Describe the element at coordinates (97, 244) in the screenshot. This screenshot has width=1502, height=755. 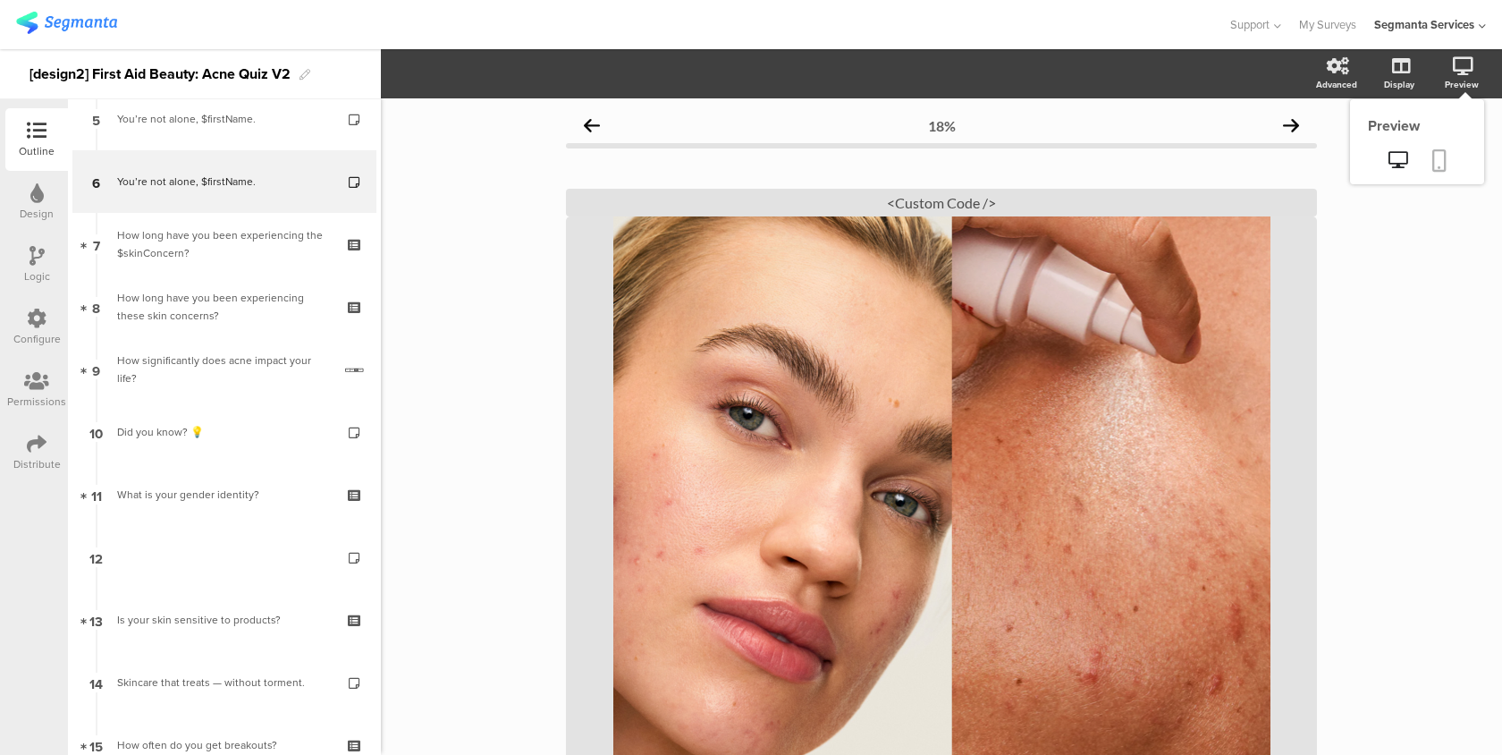
I see `span: 7` at that location.